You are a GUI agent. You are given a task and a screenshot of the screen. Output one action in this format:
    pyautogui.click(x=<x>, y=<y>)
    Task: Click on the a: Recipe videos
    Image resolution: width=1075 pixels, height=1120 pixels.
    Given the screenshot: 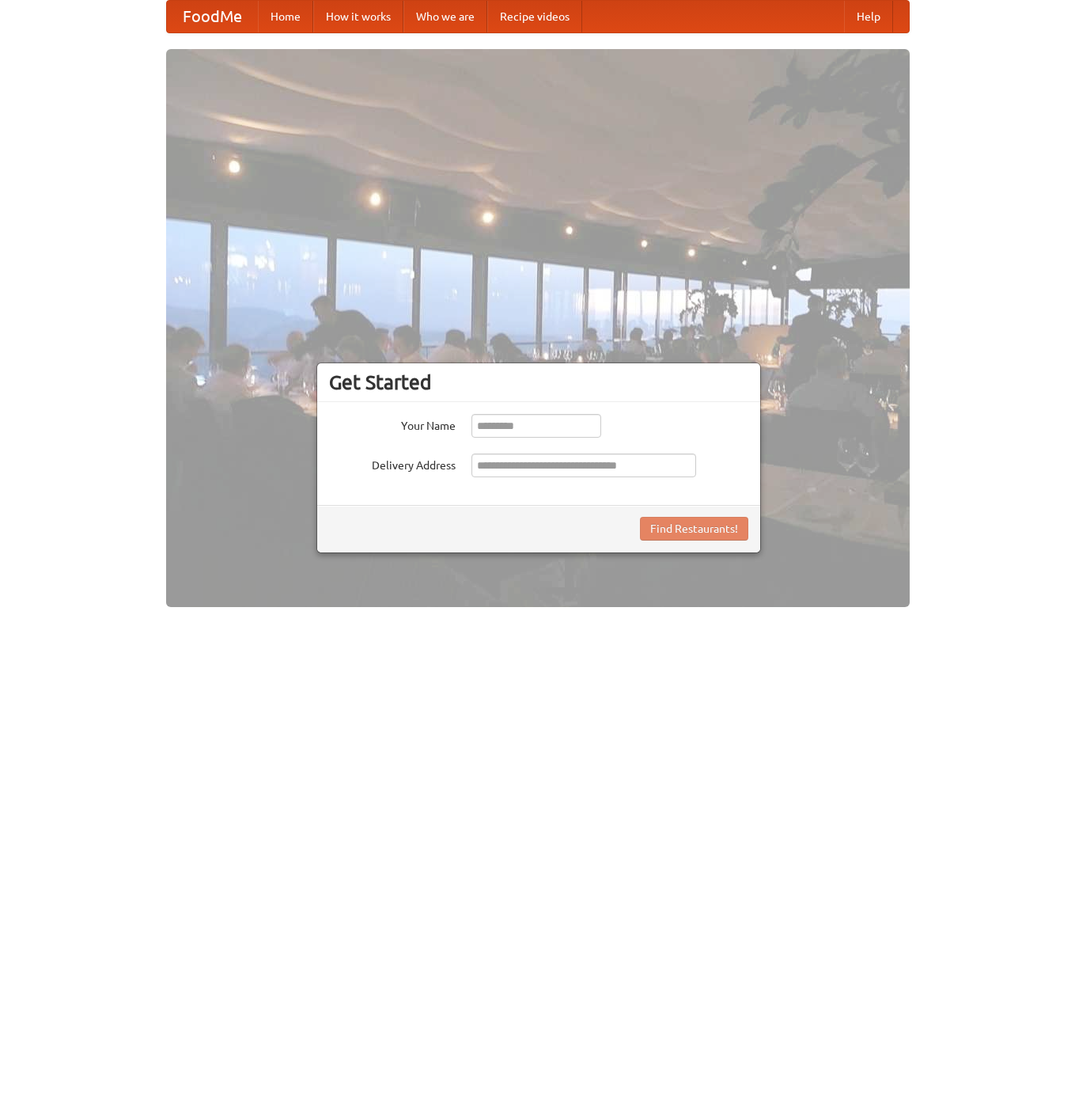 What is the action you would take?
    pyautogui.click(x=534, y=17)
    